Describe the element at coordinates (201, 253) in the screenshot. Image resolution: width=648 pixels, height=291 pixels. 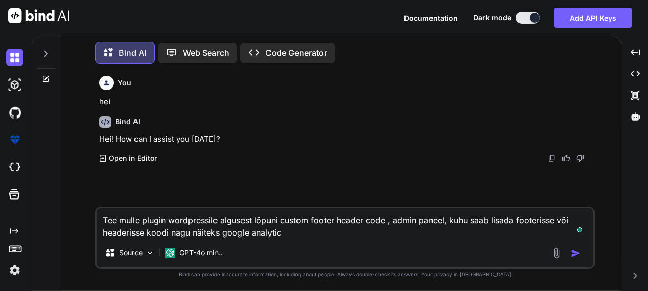
I see `p: GPT-4o min..` at that location.